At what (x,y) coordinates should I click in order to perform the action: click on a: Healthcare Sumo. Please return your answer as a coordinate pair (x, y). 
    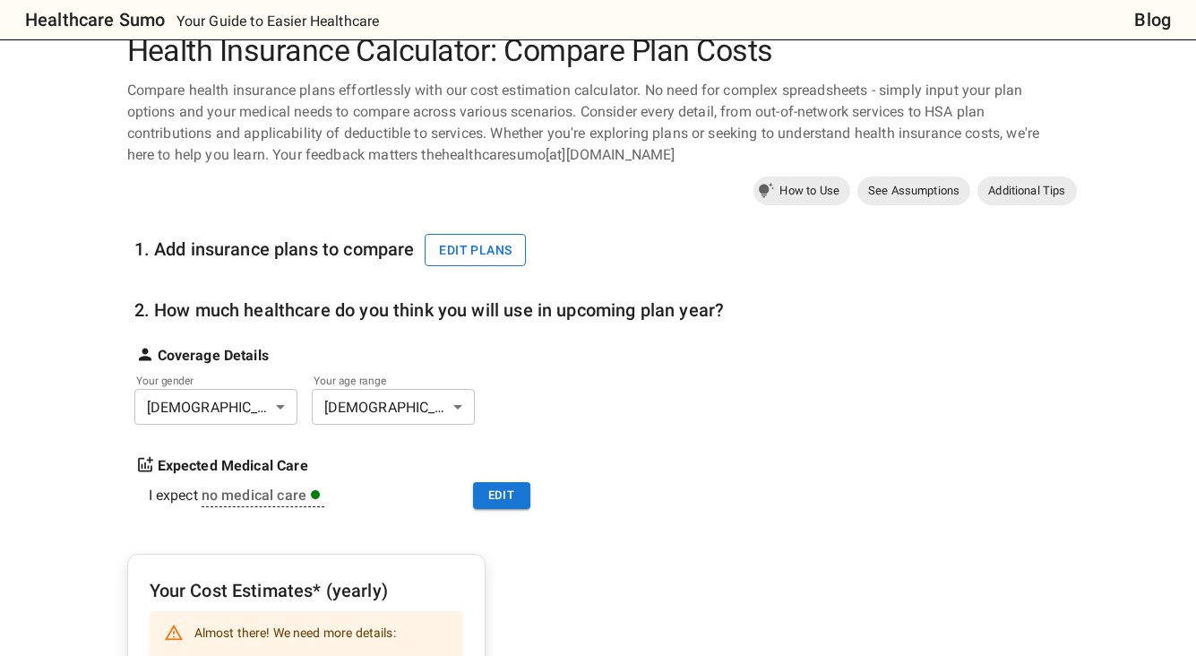
    Looking at the image, I should click on (88, 20).